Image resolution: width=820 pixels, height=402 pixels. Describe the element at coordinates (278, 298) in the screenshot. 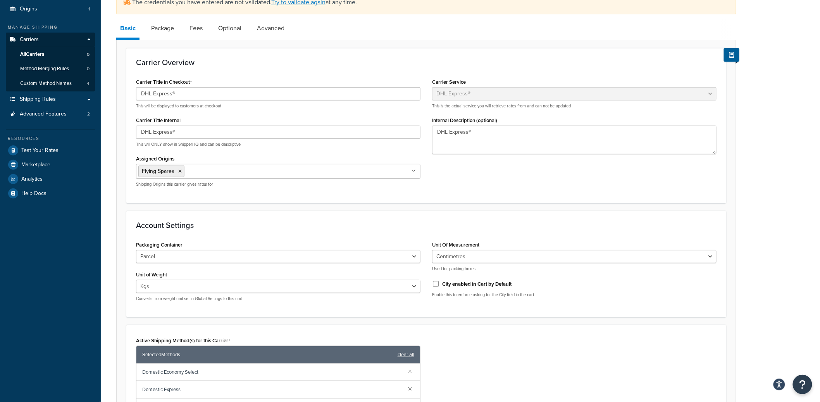

I see `p: Converts from weight unit set in Global Settings to this unit` at that location.